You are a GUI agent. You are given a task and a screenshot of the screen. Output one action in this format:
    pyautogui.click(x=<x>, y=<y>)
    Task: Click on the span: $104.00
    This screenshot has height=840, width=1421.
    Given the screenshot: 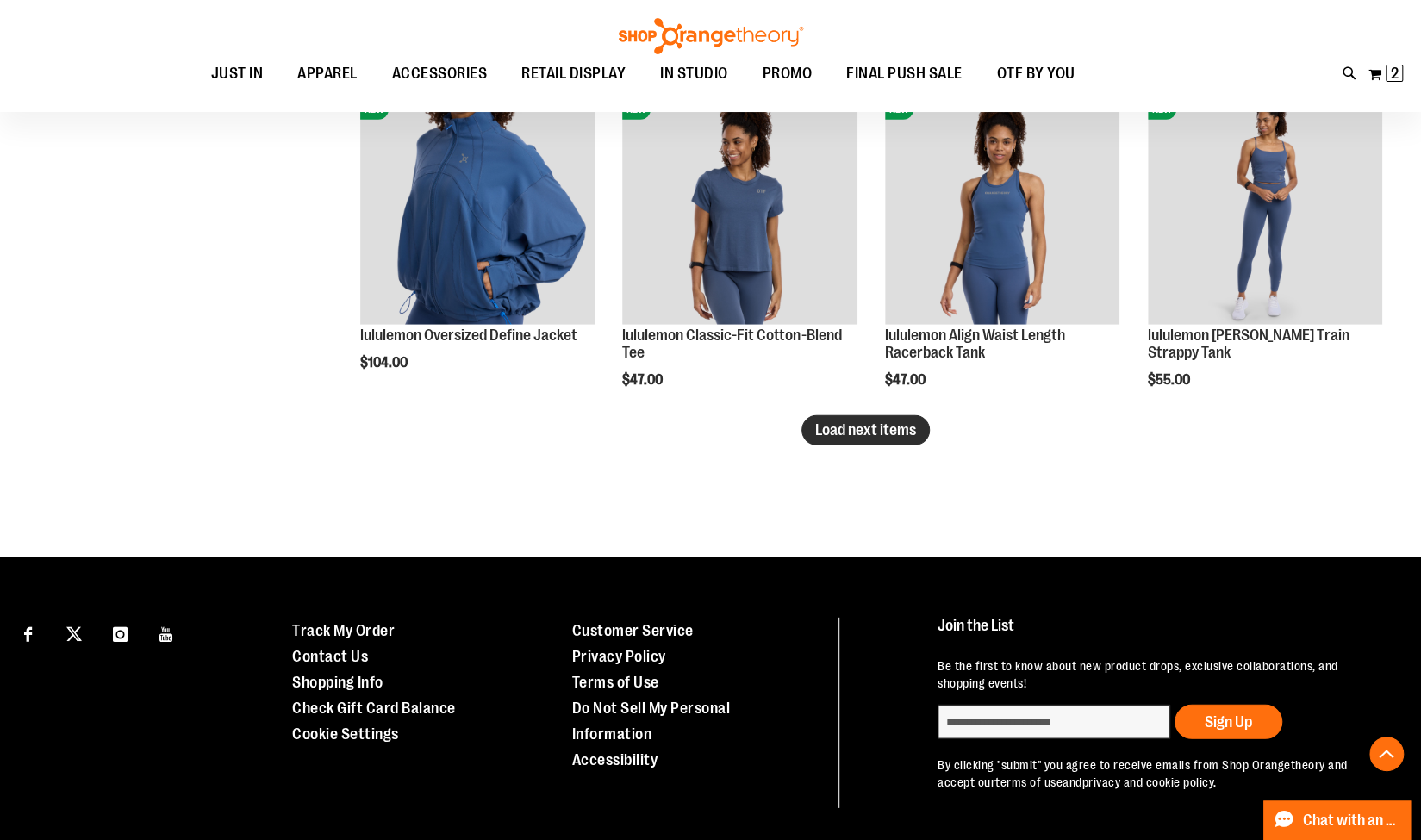 What is the action you would take?
    pyautogui.click(x=385, y=362)
    